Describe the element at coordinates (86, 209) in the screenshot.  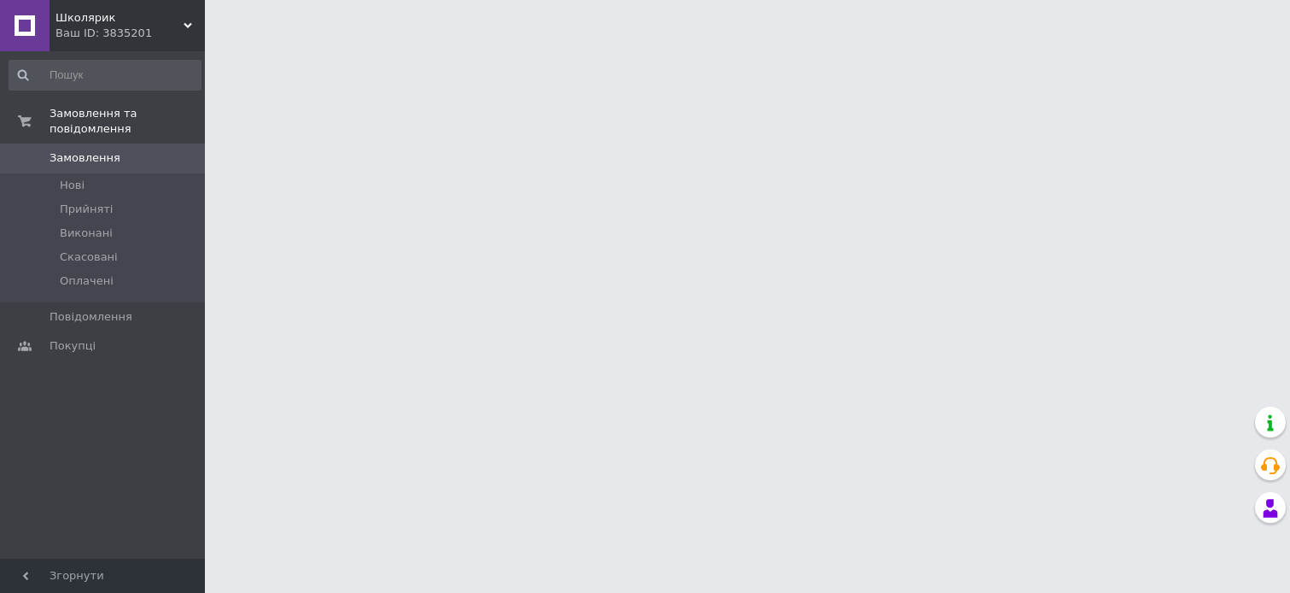
I see `span: Прийняті` at that location.